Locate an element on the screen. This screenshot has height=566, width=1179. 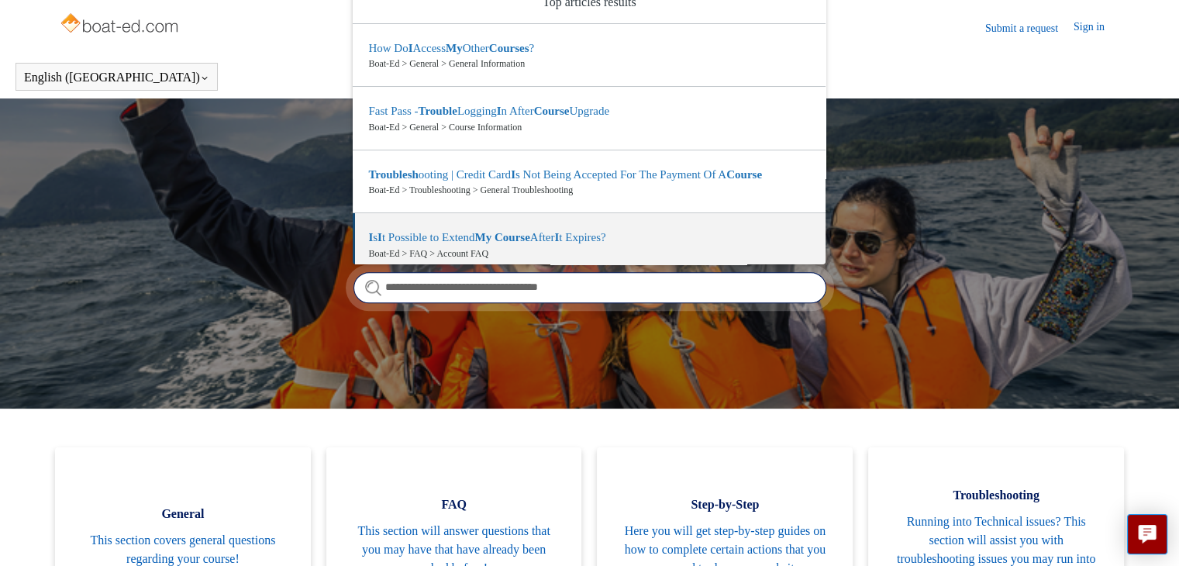
zd-autocomplete-title-multibrand: Suggested result 3 <em>Troublesh</em>ooting | Credit Card <em>I</em>s Not Being Accepted For The ... is located at coordinates (565, 176).